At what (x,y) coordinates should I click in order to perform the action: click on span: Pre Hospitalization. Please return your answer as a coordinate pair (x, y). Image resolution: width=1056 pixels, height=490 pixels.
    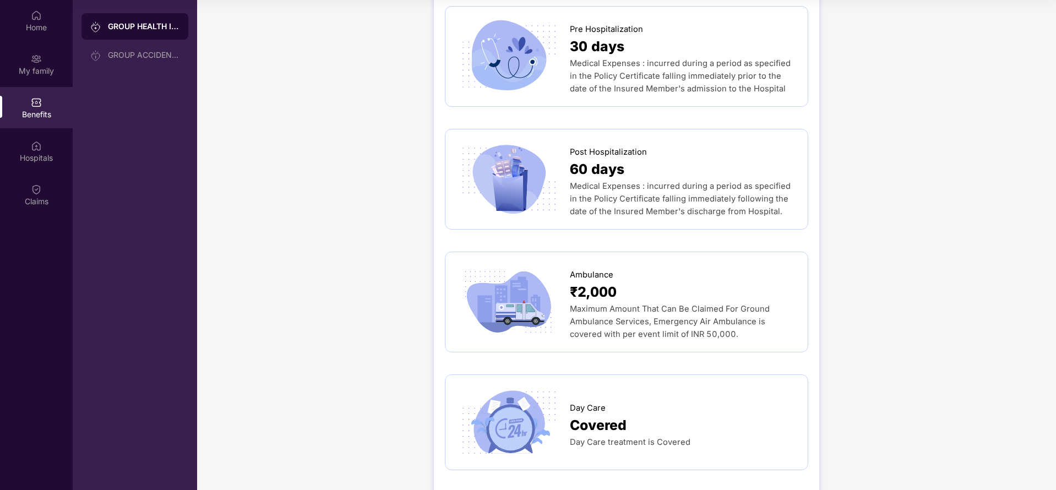
    Looking at the image, I should click on (606, 29).